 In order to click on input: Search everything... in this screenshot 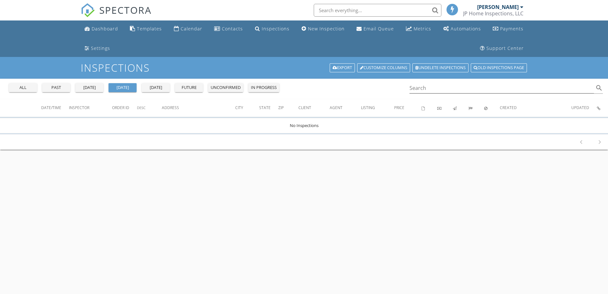, I will do `click(378, 10)`.